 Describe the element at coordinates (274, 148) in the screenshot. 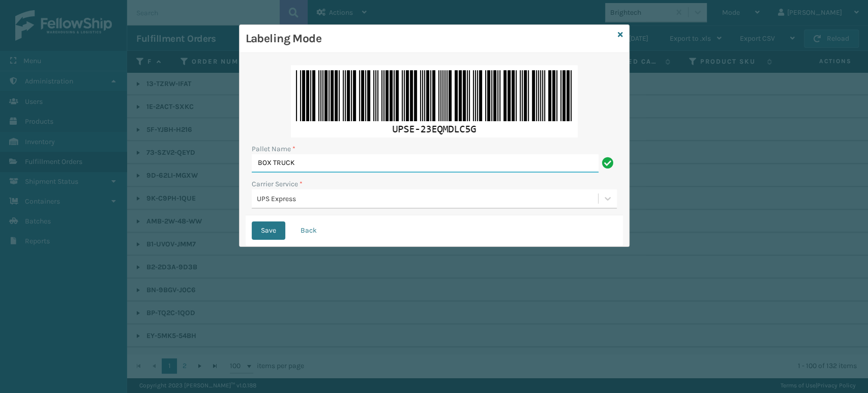

I see `label: Pallet Name` at that location.